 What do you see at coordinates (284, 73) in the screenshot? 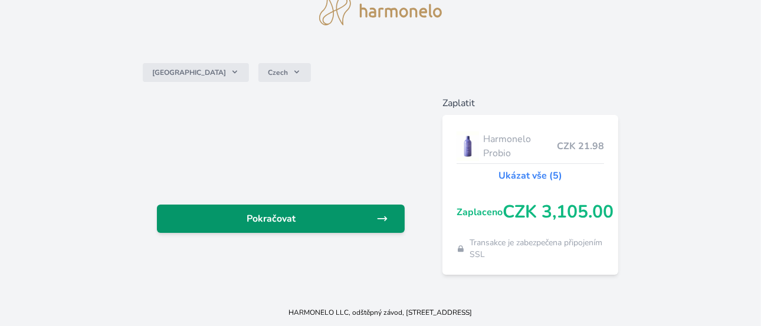
I see `button: Czech` at bounding box center [284, 73].